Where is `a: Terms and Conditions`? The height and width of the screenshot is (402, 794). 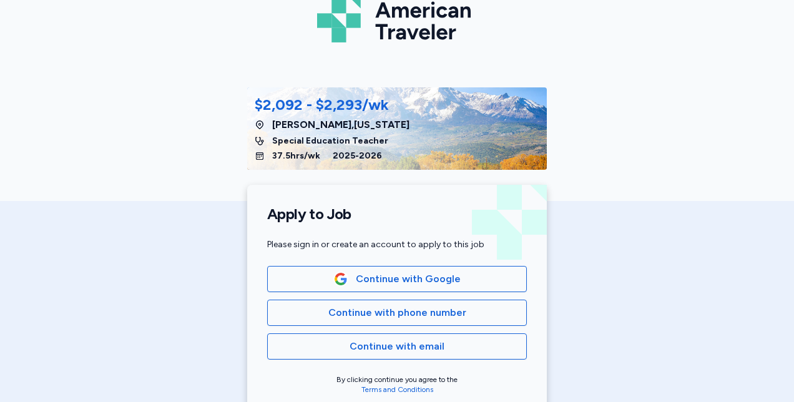 a: Terms and Conditions is located at coordinates (397, 389).